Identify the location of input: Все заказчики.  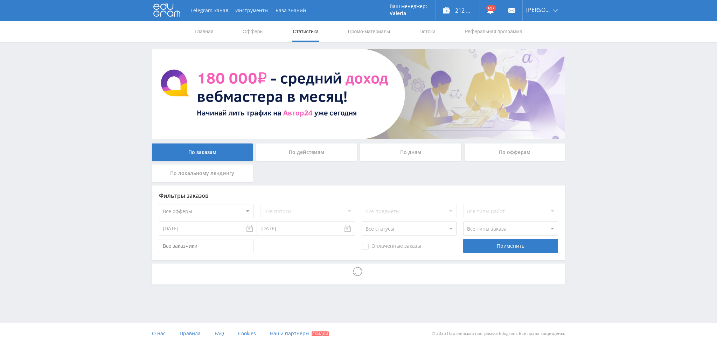
(206, 246).